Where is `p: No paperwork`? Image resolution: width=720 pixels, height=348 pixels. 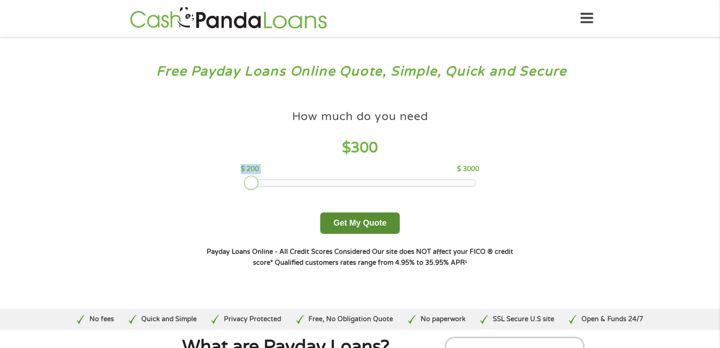 p: No paperwork is located at coordinates (443, 319).